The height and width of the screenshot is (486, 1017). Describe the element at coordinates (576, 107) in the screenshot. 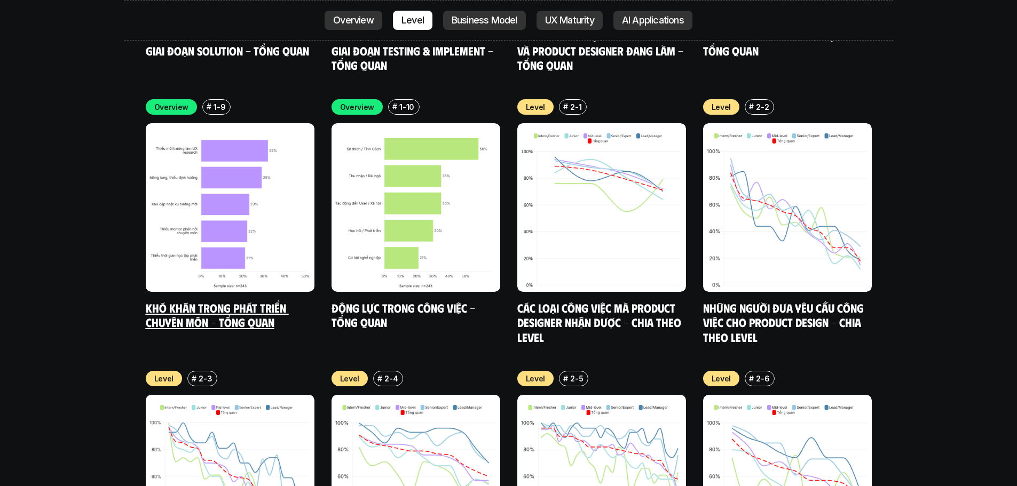

I see `p: 2-1` at that location.